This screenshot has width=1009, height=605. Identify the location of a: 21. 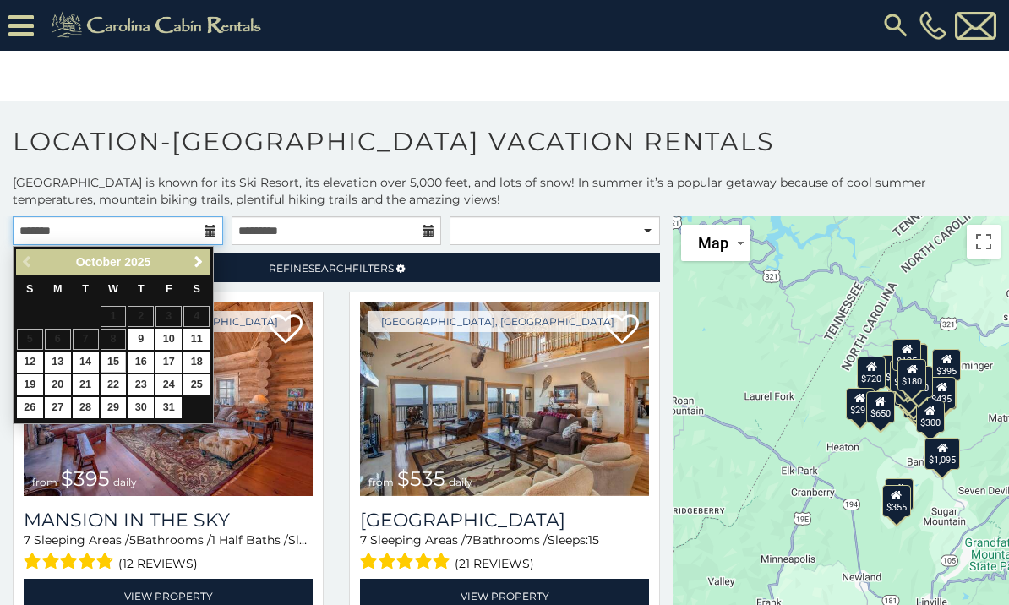
(85, 385).